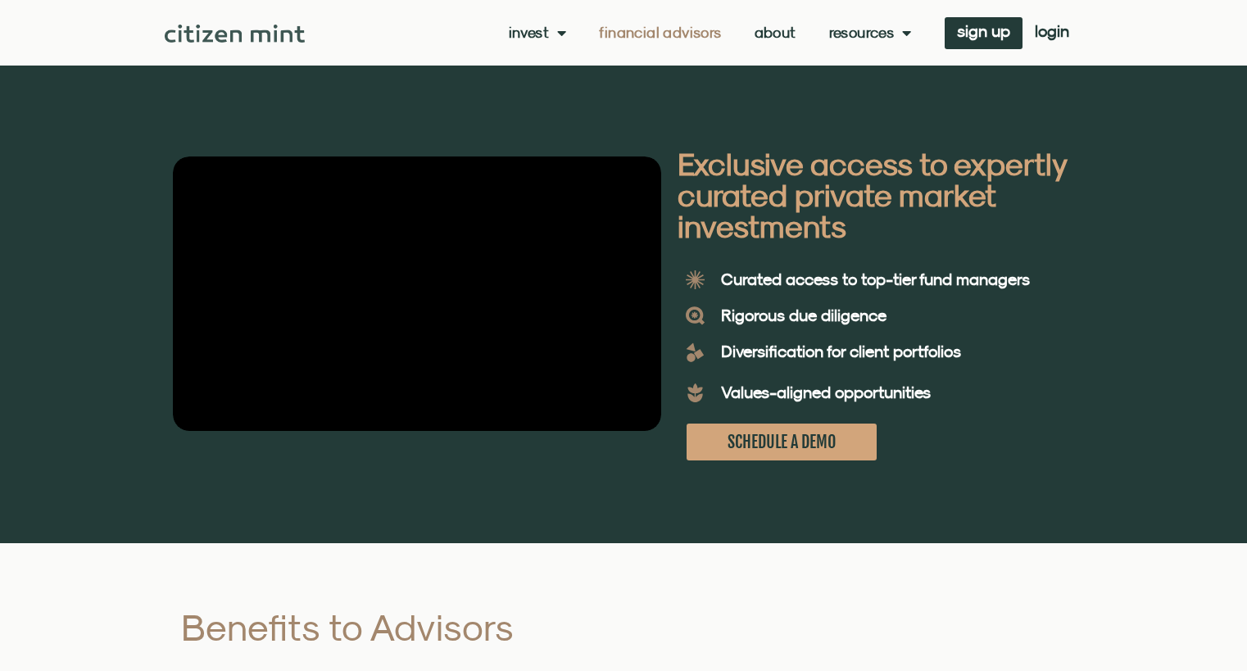 The height and width of the screenshot is (671, 1247). Describe the element at coordinates (710, 33) in the screenshot. I see `nav: Menu` at that location.